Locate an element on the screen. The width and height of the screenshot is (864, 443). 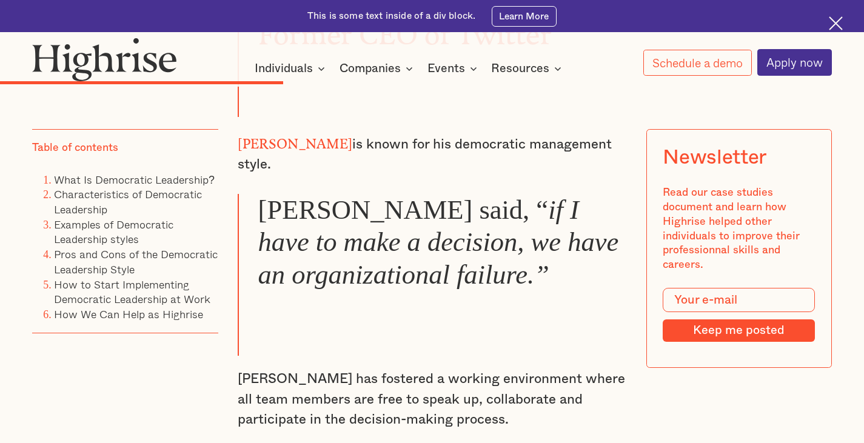
img: Cross icon is located at coordinates (835, 23).